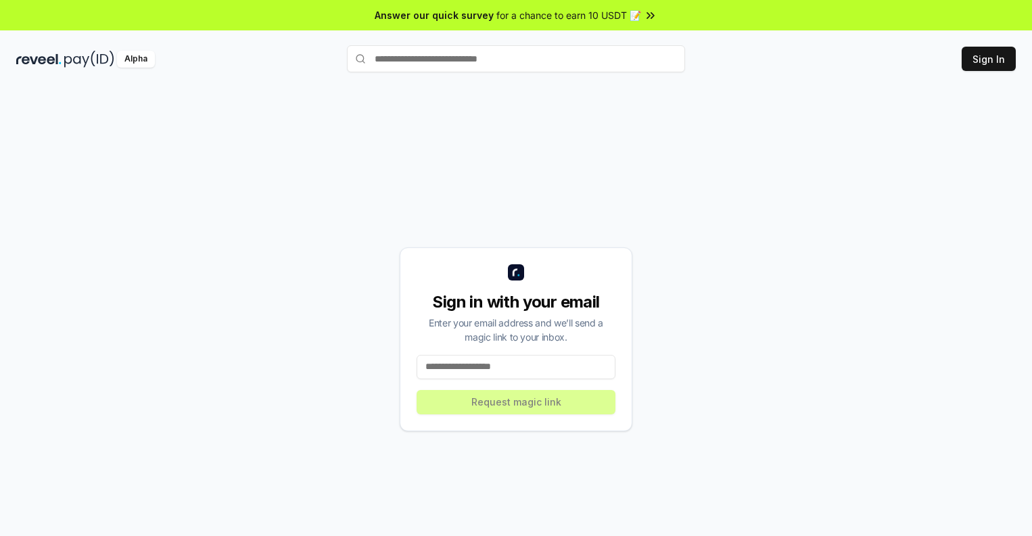 The width and height of the screenshot is (1032, 536). What do you see at coordinates (136, 59) in the screenshot?
I see `div: Alpha` at bounding box center [136, 59].